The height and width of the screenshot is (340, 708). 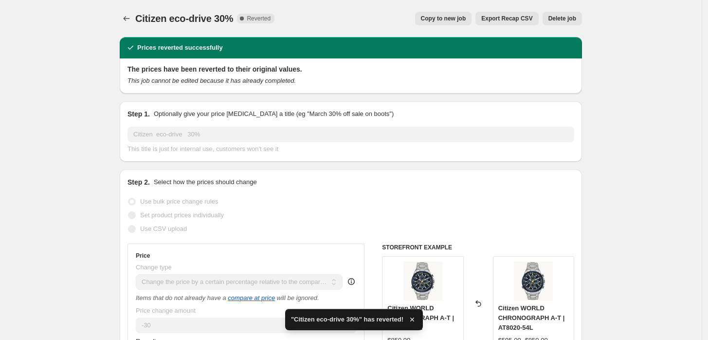 I want to click on i: compare at price, so click(x=251, y=297).